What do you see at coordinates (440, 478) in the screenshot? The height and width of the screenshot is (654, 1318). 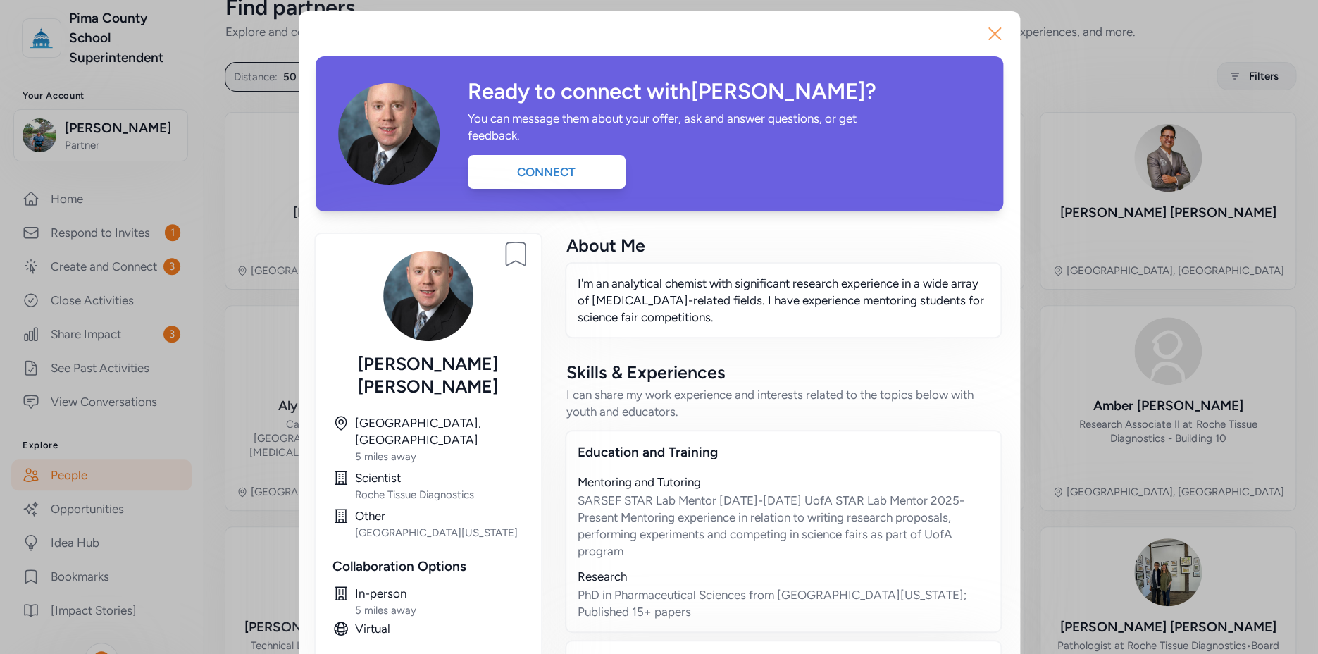 I see `div: Scientist` at bounding box center [440, 478].